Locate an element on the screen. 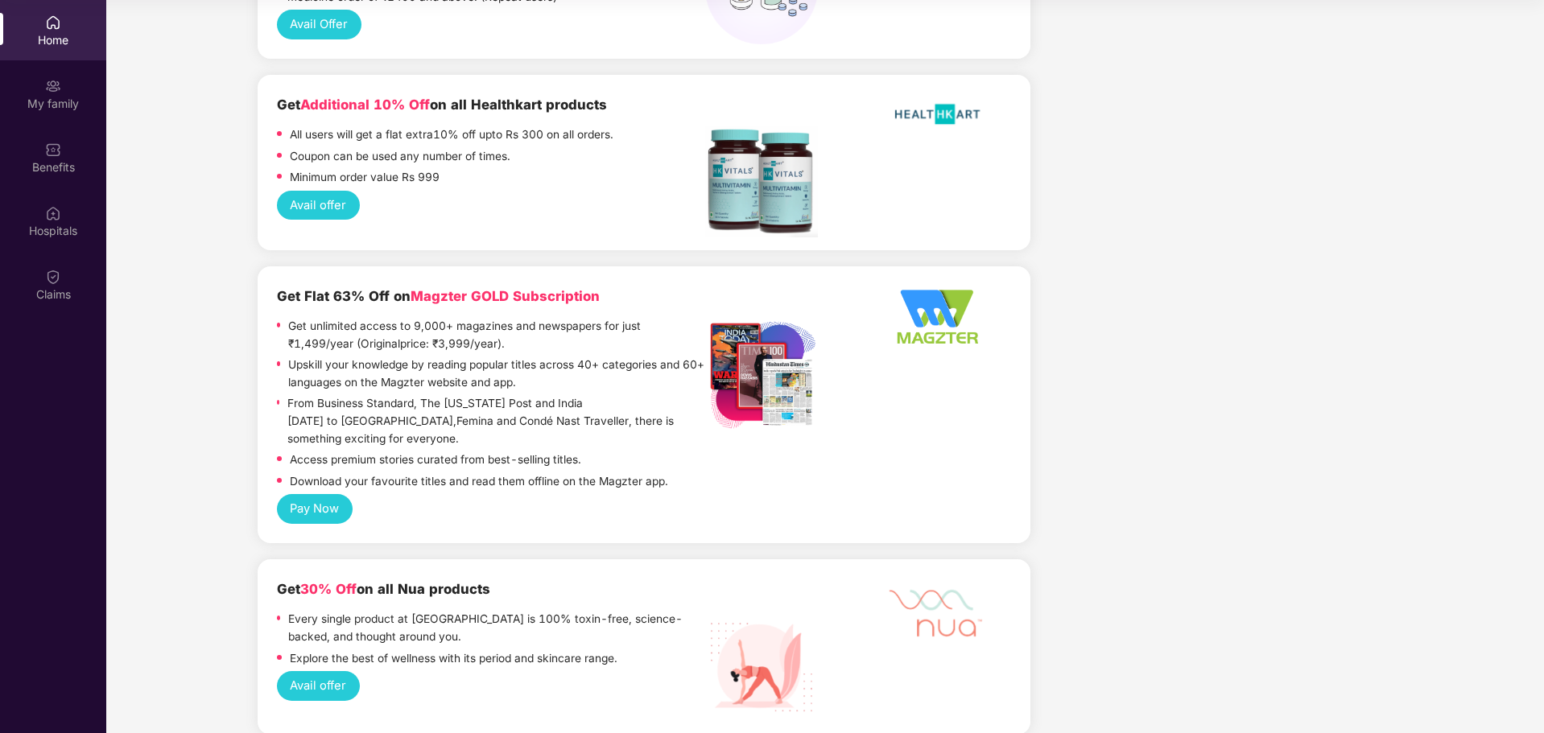 The width and height of the screenshot is (1544, 733). img: svg+xml;base64,PHN2ZyBpZD0iQ2xhaW0iIHhtbG5zPSJodHRwOi8vd3d3LnczLm9yZy8yMDAwL3N2ZyIgd2lkdGg9IjIwIi... is located at coordinates (53, 277).